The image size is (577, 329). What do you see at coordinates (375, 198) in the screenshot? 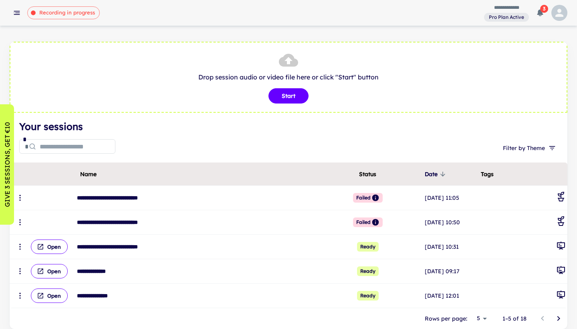
I see `div: downloadAndStoreRecording() mp4Url is required. botId: 8e0a520d-11ec-4372-910c-deb4f082d9f3` at bounding box center [375, 198].